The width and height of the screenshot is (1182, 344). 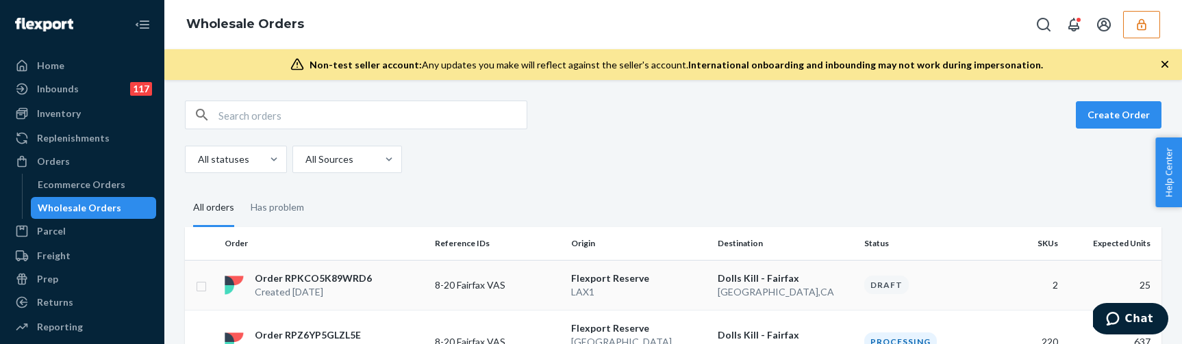 I want to click on div: Parcel, so click(x=51, y=231).